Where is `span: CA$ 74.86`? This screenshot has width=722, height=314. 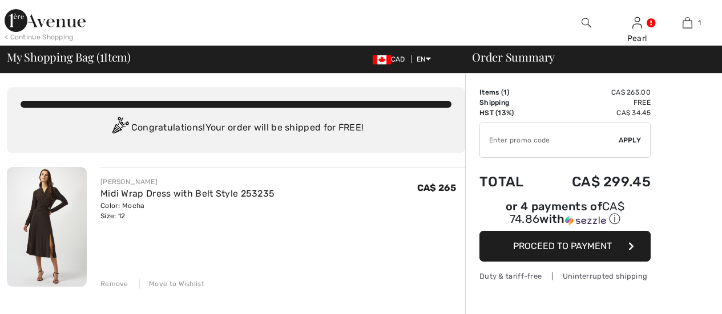 span: CA$ 74.86 is located at coordinates (567, 213).